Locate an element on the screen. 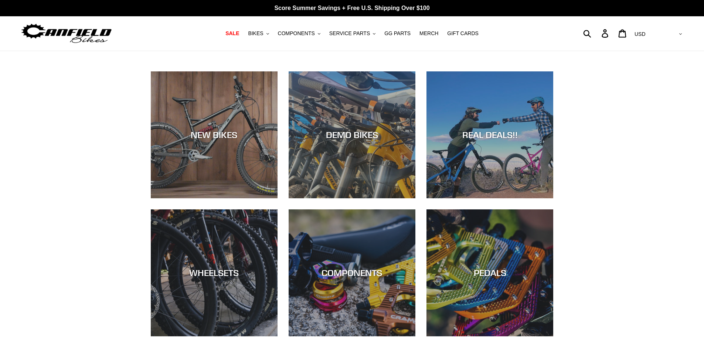  button: SERVICE PARTS is located at coordinates (352, 33).